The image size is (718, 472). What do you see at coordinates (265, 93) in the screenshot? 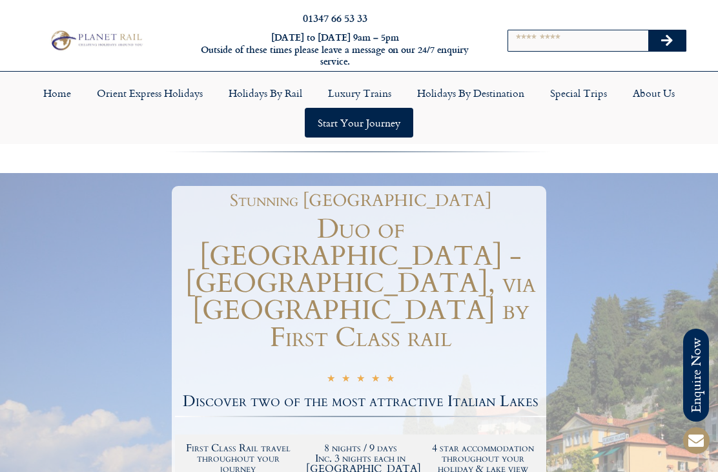
I see `a: Holidays by Rail` at bounding box center [265, 93].